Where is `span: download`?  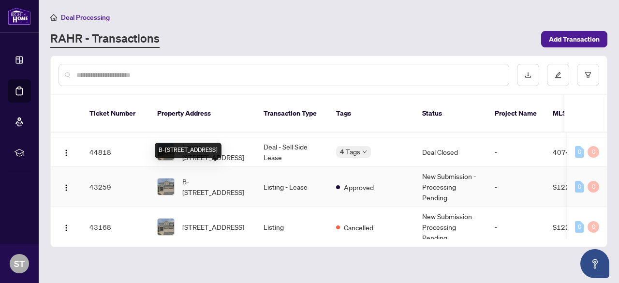 span: download is located at coordinates (528, 75).